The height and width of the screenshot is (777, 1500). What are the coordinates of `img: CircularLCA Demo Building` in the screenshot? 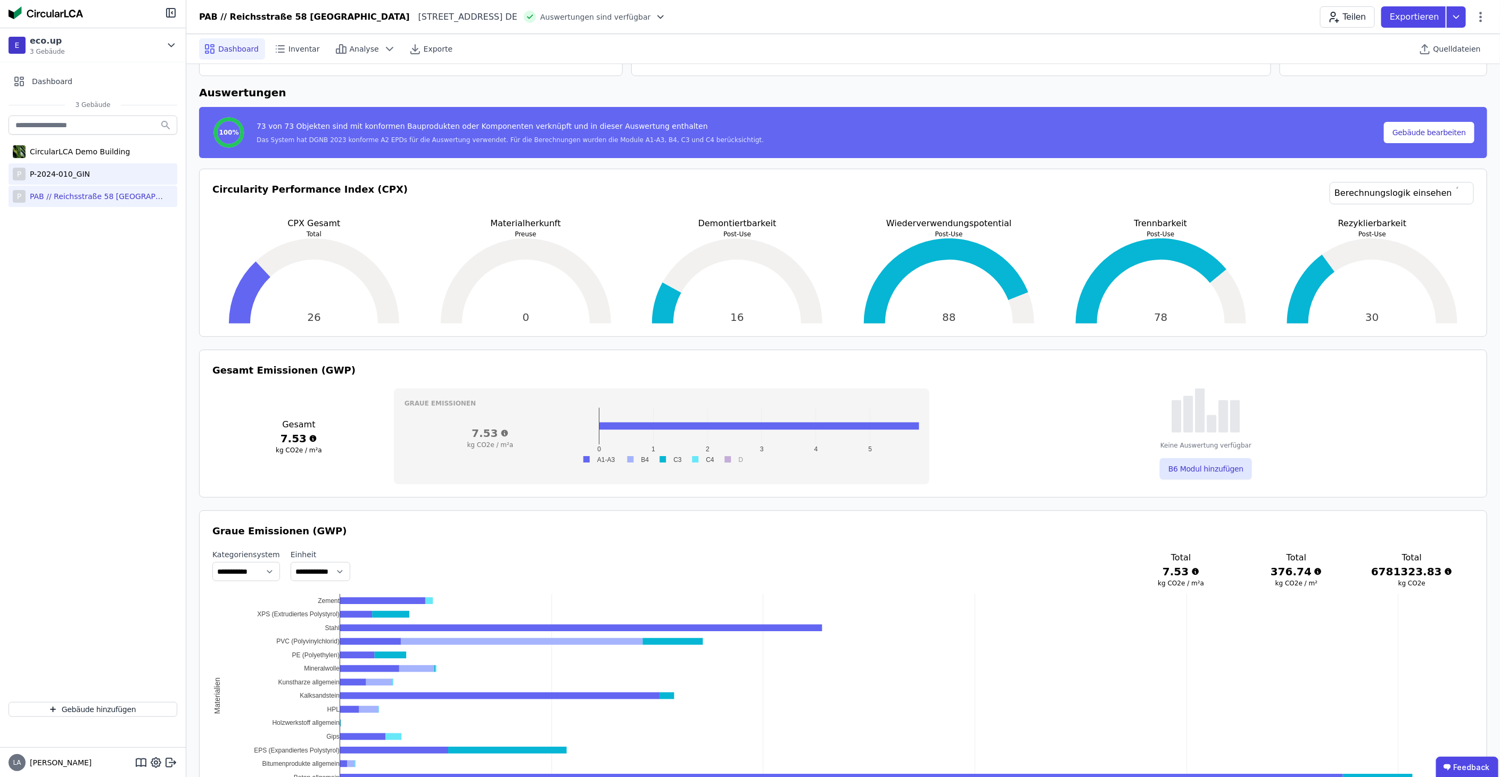 It's located at (19, 152).